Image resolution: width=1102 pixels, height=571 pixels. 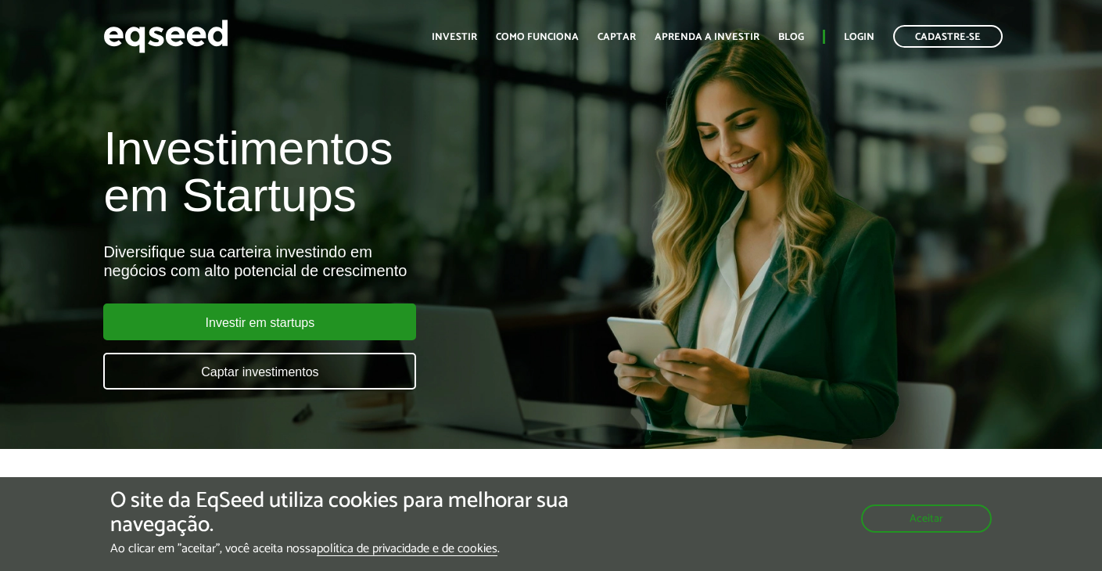 What do you see at coordinates (791, 37) in the screenshot?
I see `a: Blog` at bounding box center [791, 37].